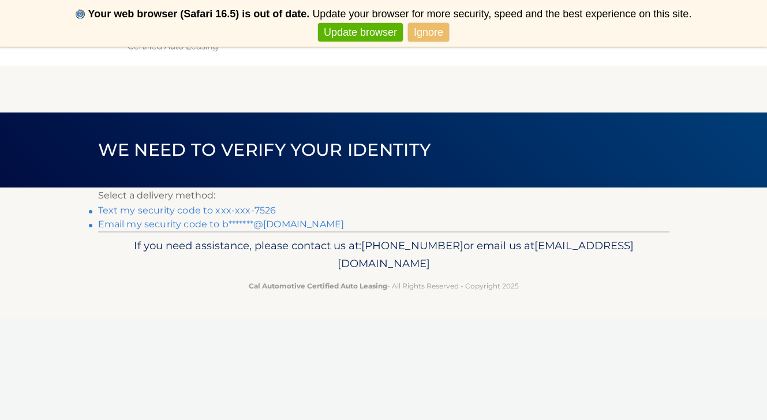 This screenshot has height=420, width=767. Describe the element at coordinates (199, 14) in the screenshot. I see `b: Your web browser (Safari 16.5) is out of date.` at that location.